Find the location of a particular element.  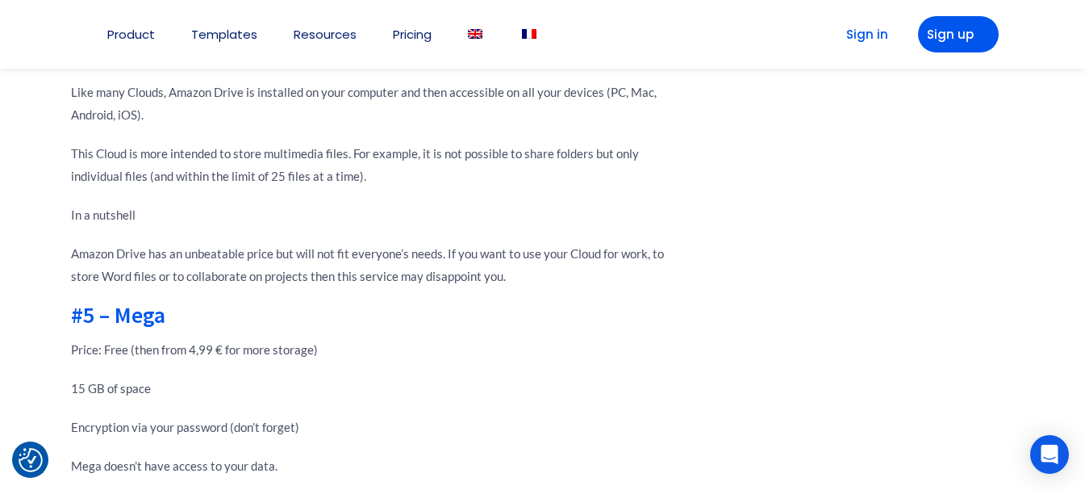

div: Open Intercom Messenger is located at coordinates (1050, 454).